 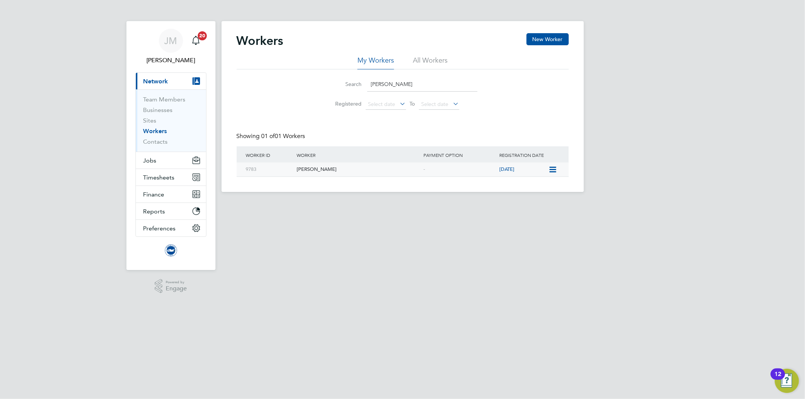 I want to click on label: Registered, so click(x=345, y=104).